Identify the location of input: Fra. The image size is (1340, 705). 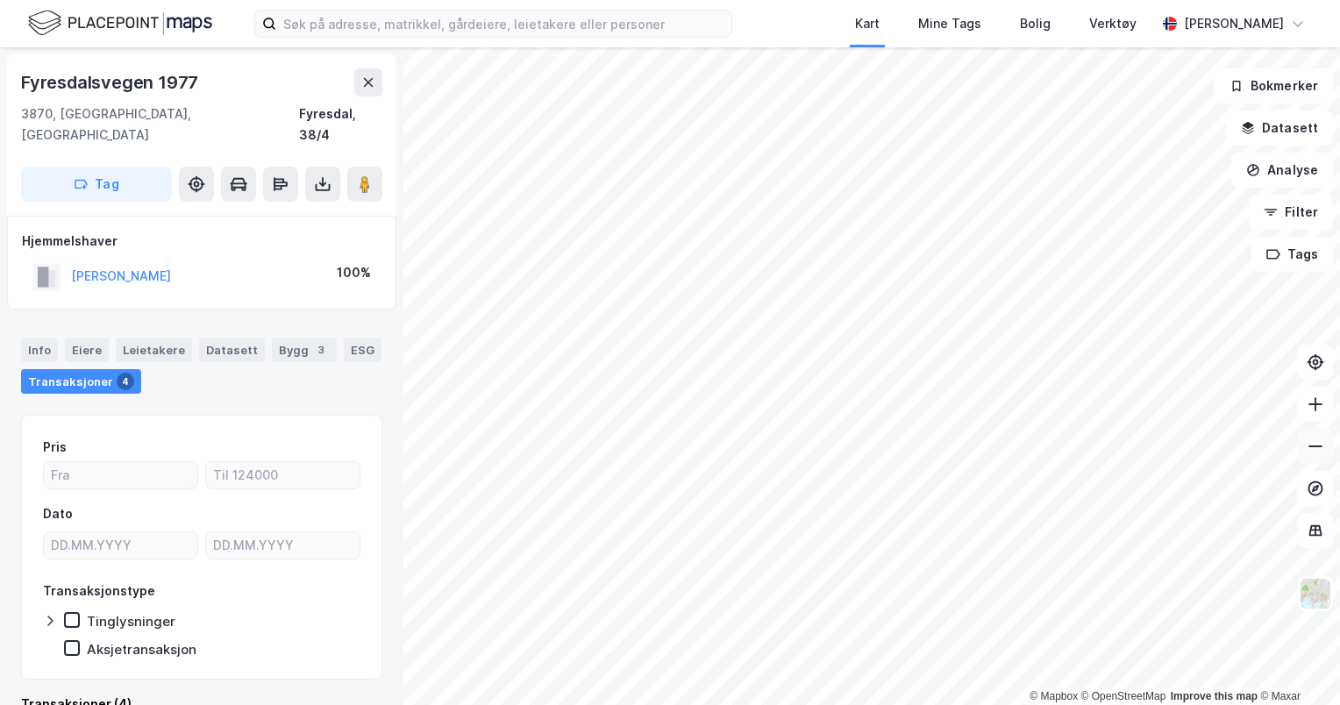
(120, 475).